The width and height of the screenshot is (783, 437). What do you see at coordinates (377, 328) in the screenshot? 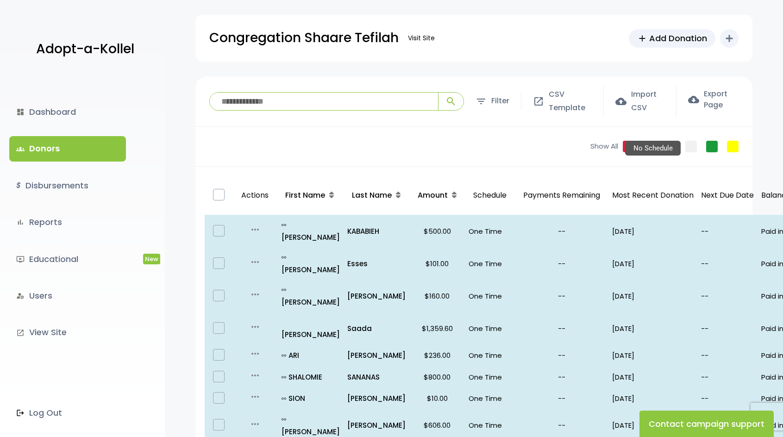
I see `a: Saada` at bounding box center [377, 328].